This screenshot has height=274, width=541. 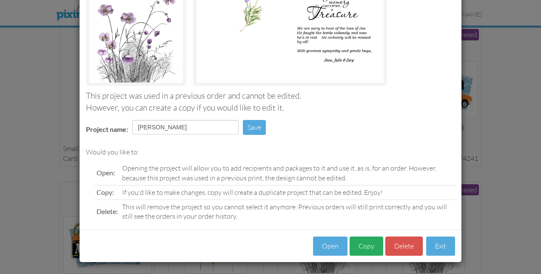 I want to click on button: Delete, so click(x=404, y=246).